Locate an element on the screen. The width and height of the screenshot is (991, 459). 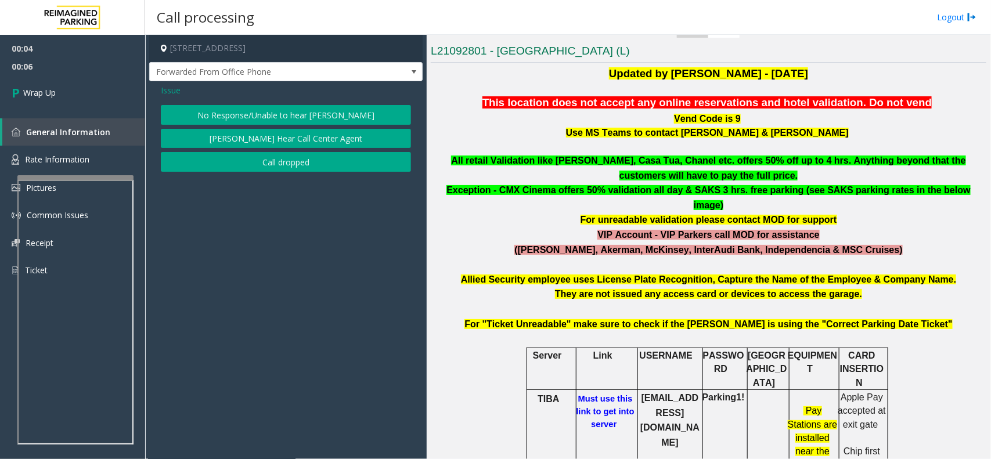
b: VIP Account - VIP Parkers call MOD for assistance is located at coordinates (709, 235).